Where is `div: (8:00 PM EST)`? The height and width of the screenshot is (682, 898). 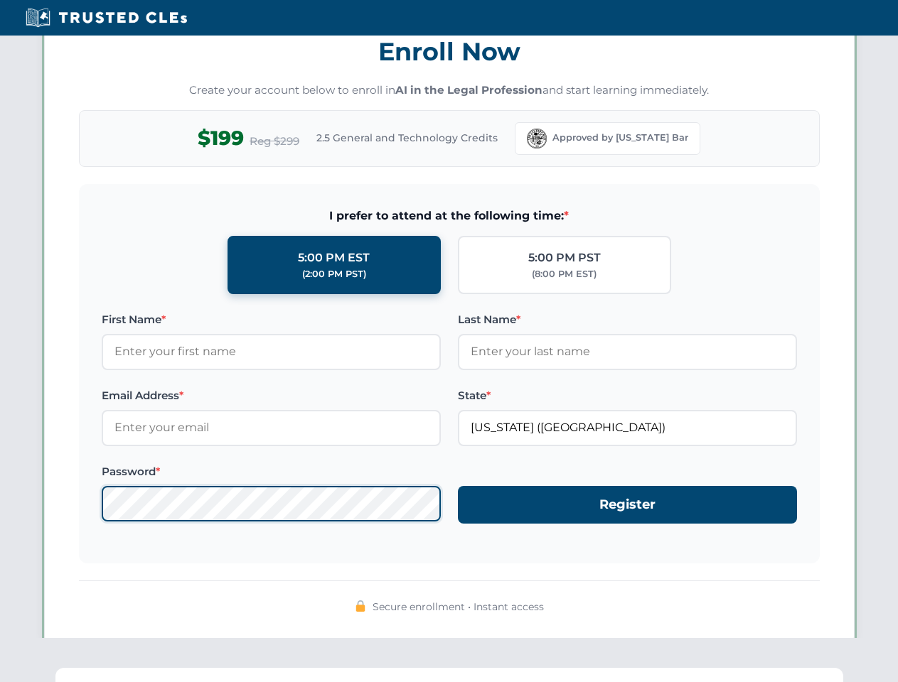 div: (8:00 PM EST) is located at coordinates (564, 274).